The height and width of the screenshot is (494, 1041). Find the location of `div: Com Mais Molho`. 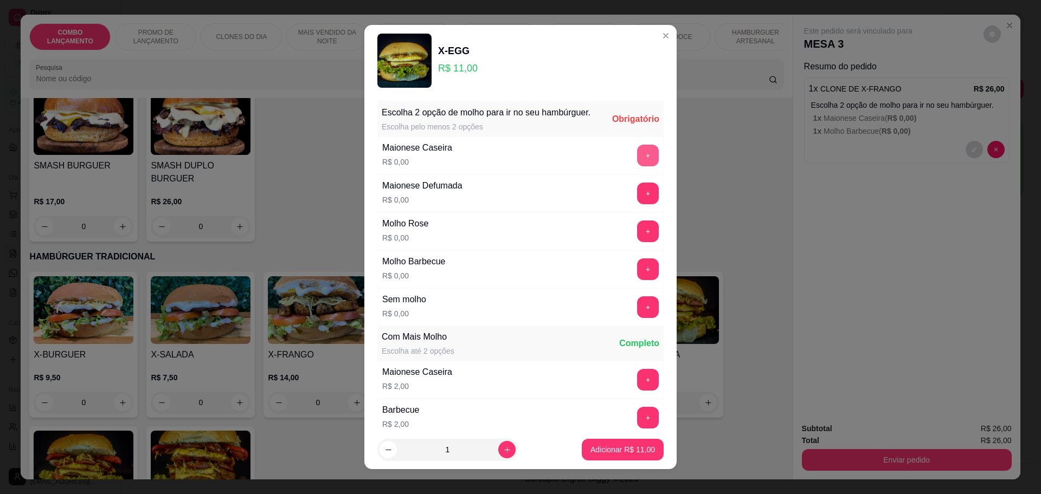

div: Com Mais Molho is located at coordinates (418, 337).